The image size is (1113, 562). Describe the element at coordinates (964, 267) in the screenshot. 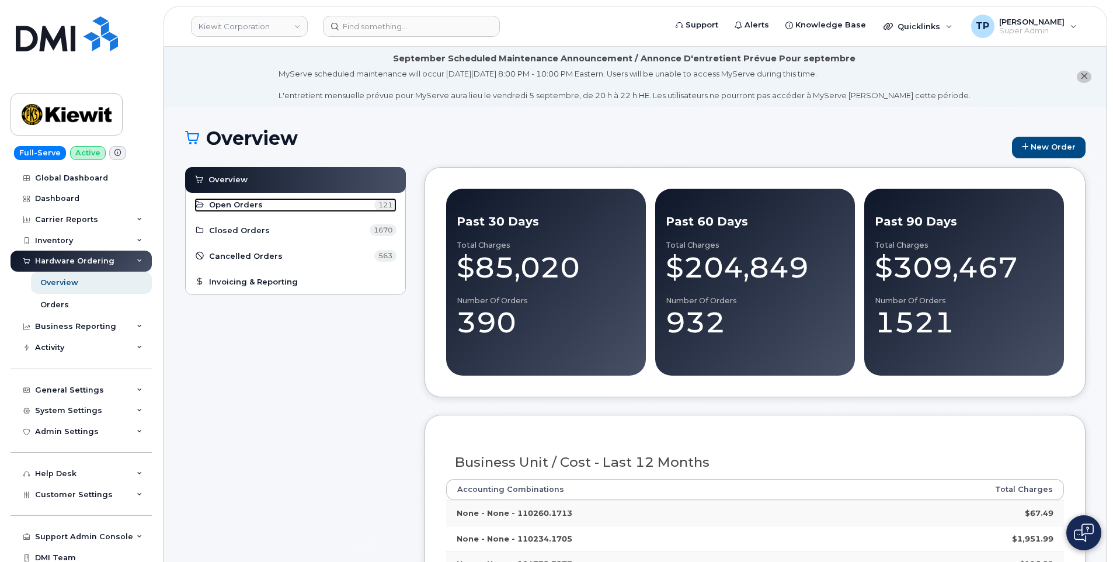

I see `div: $309,467` at that location.